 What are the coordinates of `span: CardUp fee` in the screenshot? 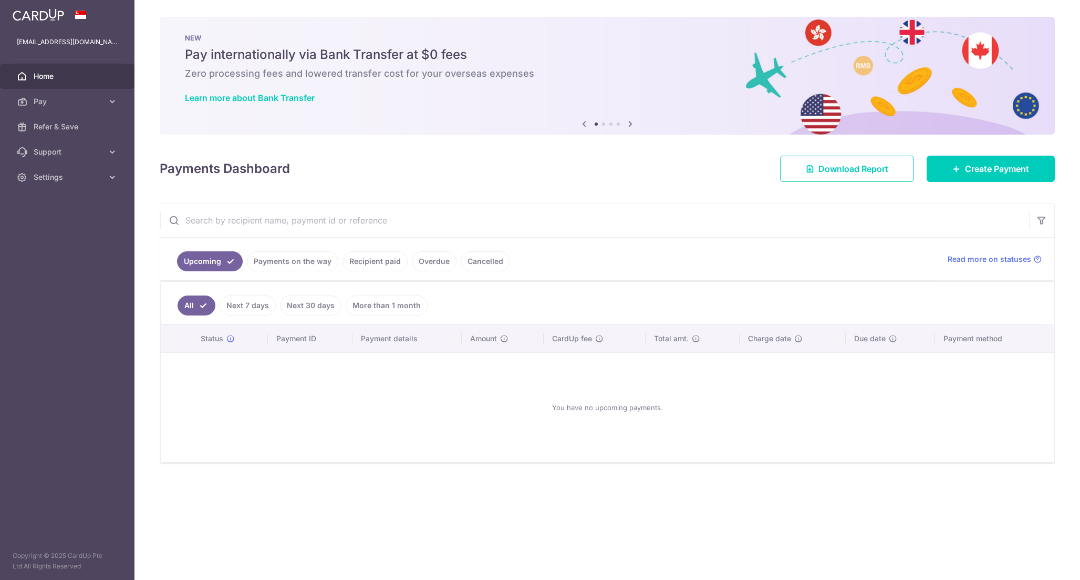 It's located at (572, 338).